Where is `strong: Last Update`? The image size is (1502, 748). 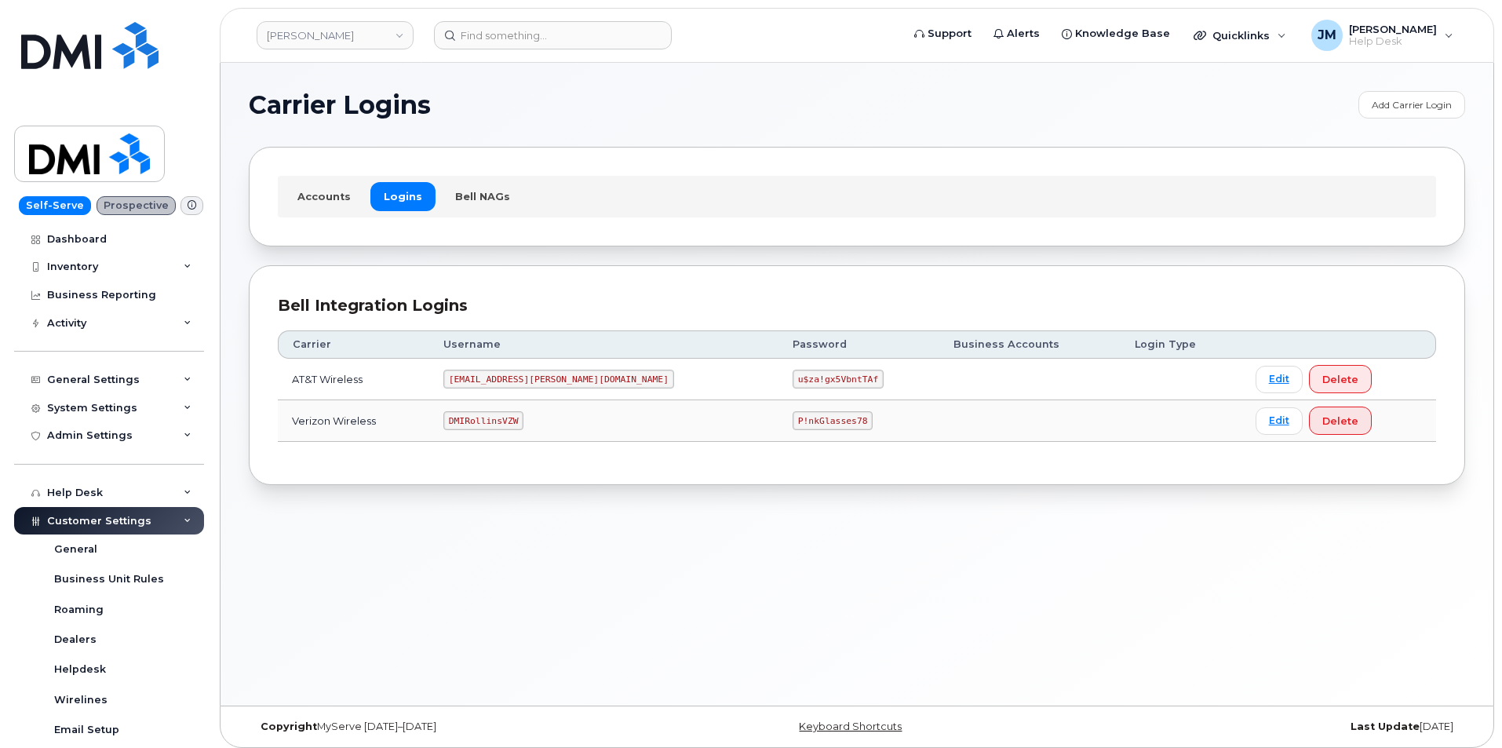
strong: Last Update is located at coordinates (1385, 726).